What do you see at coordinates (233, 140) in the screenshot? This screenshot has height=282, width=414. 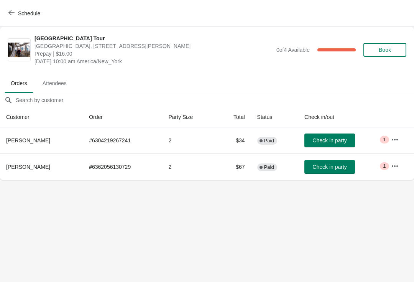 I see `td: $34` at bounding box center [233, 140].